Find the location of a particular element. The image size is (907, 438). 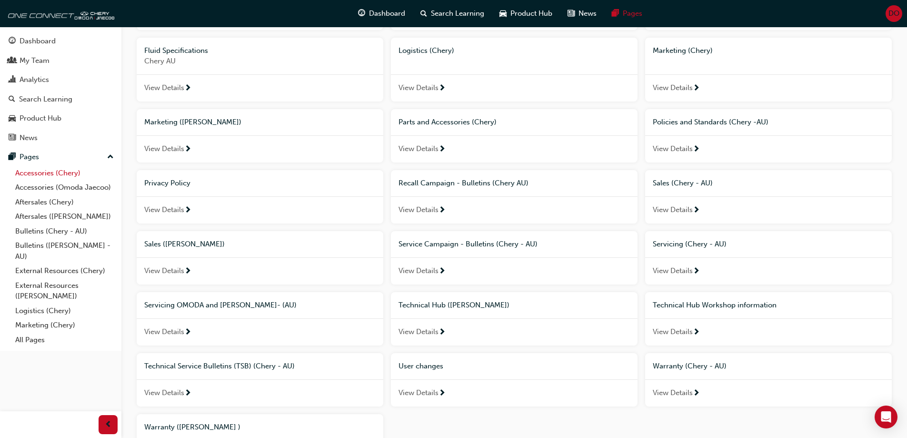

a: News is located at coordinates (60, 138).